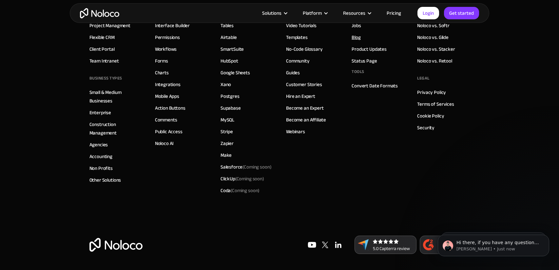 This screenshot has width=559, height=270. I want to click on img: Profile image for Darragh, so click(20, 25).